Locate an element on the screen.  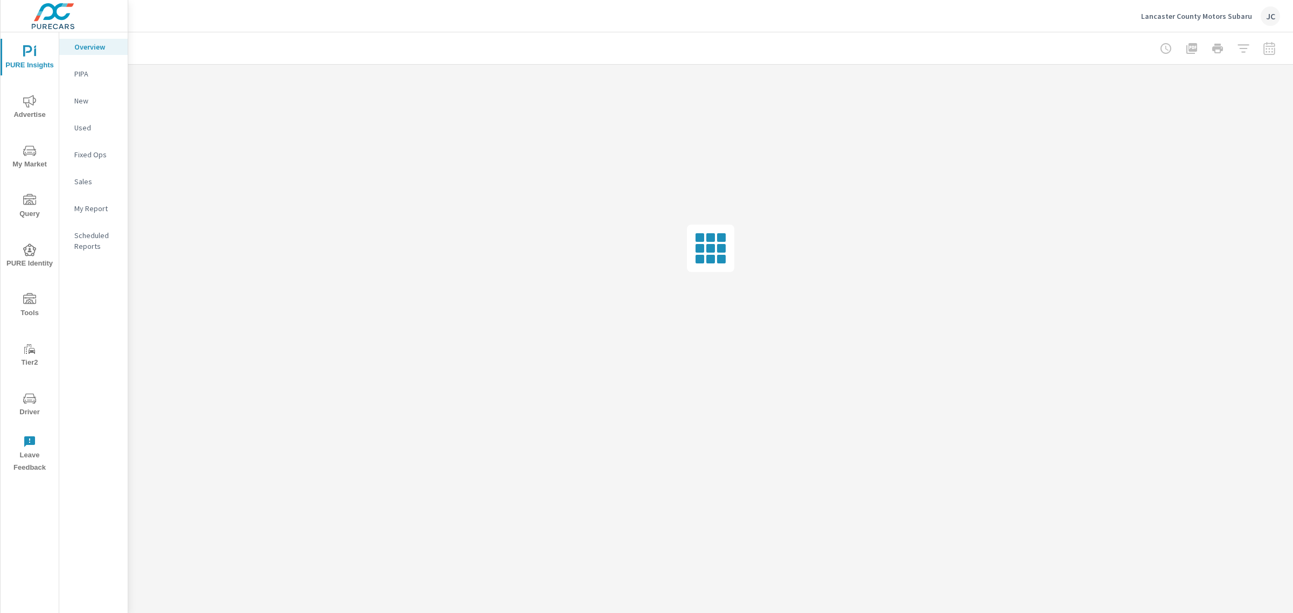
p: Used is located at coordinates (96, 128).